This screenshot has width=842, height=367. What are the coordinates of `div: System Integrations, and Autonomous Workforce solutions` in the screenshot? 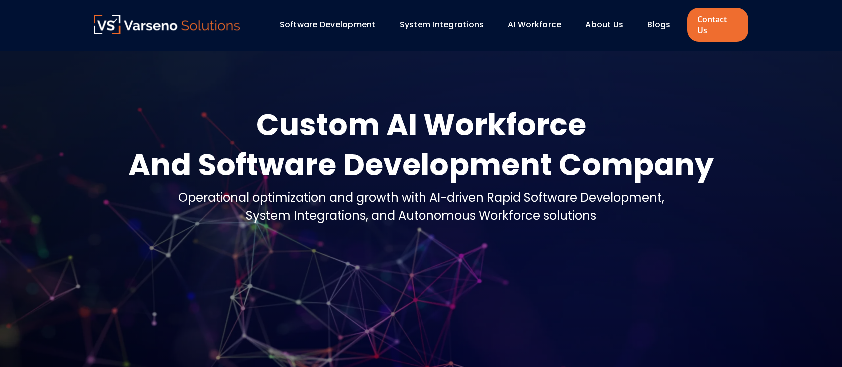 It's located at (421, 216).